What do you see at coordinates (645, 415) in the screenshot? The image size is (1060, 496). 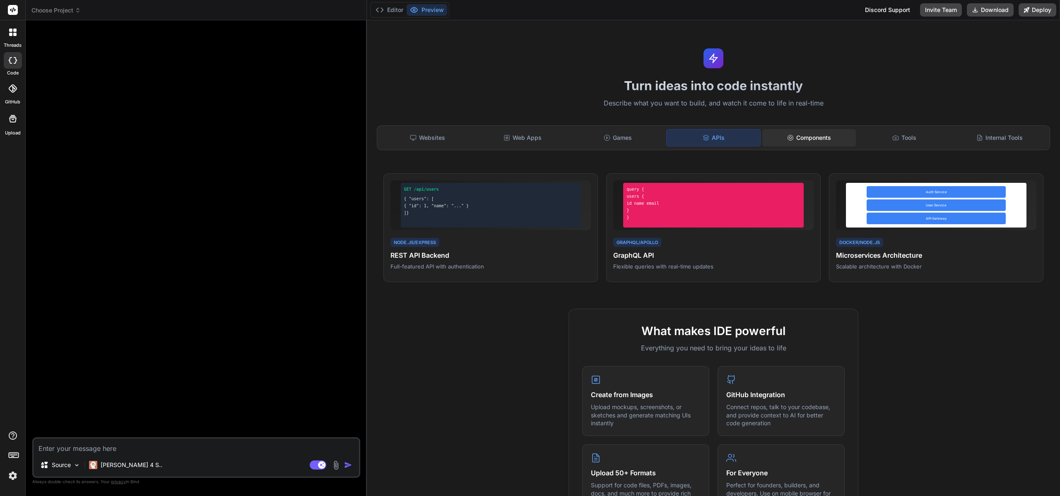 I see `p: Upload mockups, screenshots, or sketches and generate matching UIs instantly` at bounding box center [645, 415].